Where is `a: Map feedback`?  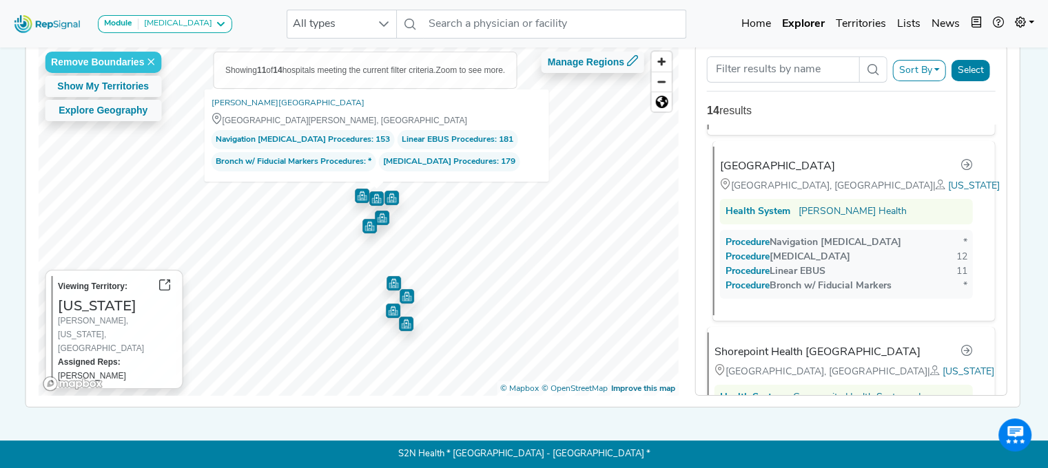 a: Map feedback is located at coordinates (643, 389).